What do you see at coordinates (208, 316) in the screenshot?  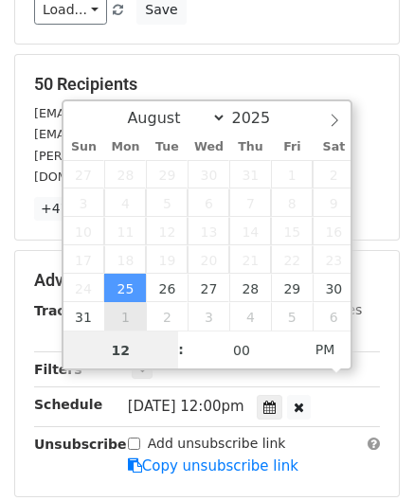 I see `span: September 3, 2025` at bounding box center [208, 316].